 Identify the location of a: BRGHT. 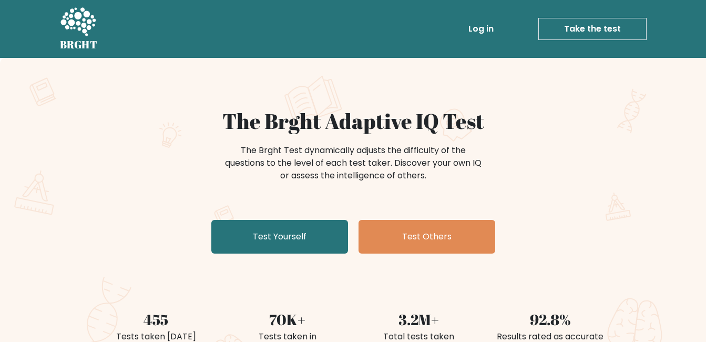
(79, 29).